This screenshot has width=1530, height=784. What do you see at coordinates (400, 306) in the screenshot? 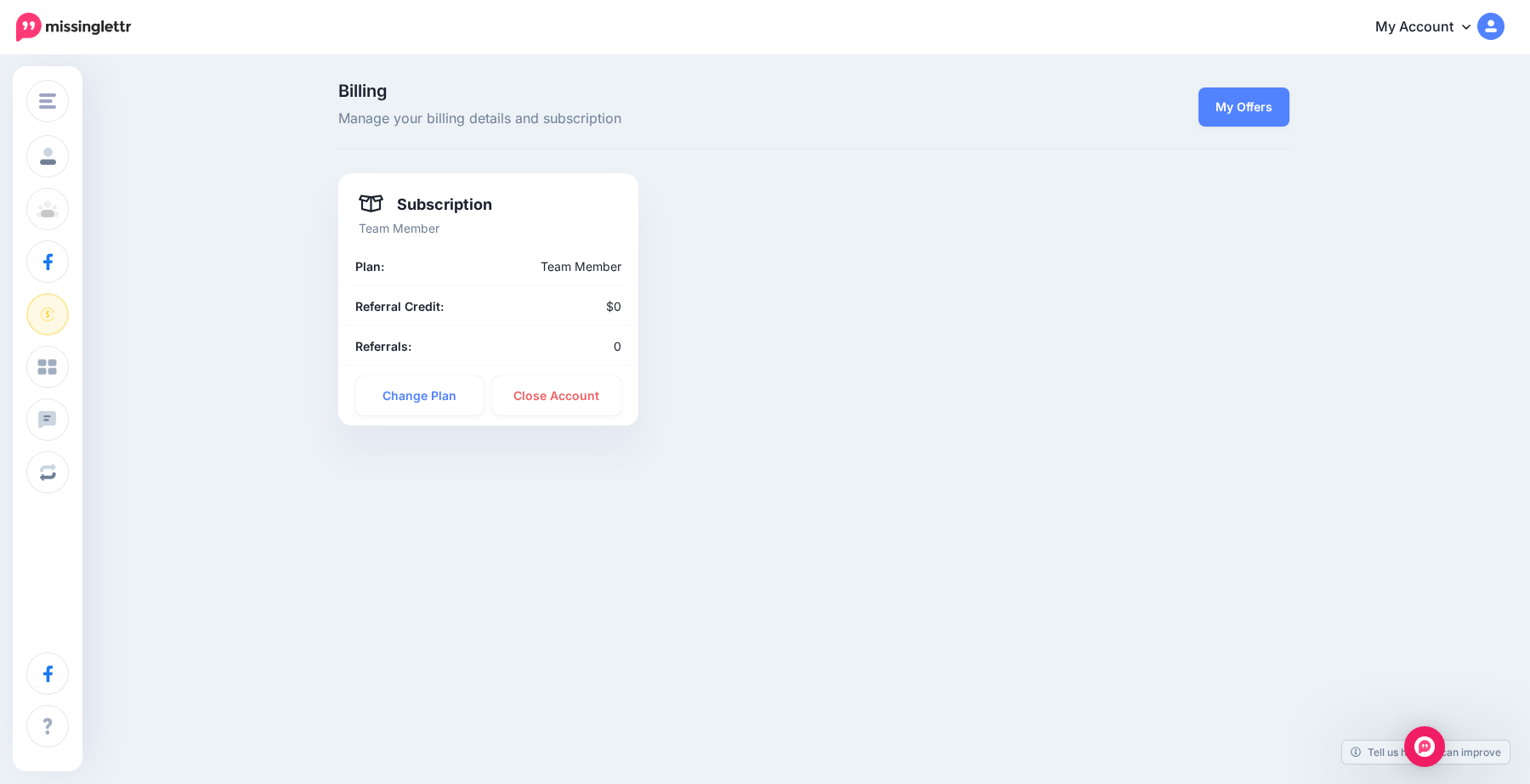
I see `b: Referral Credit:` at bounding box center [400, 306].